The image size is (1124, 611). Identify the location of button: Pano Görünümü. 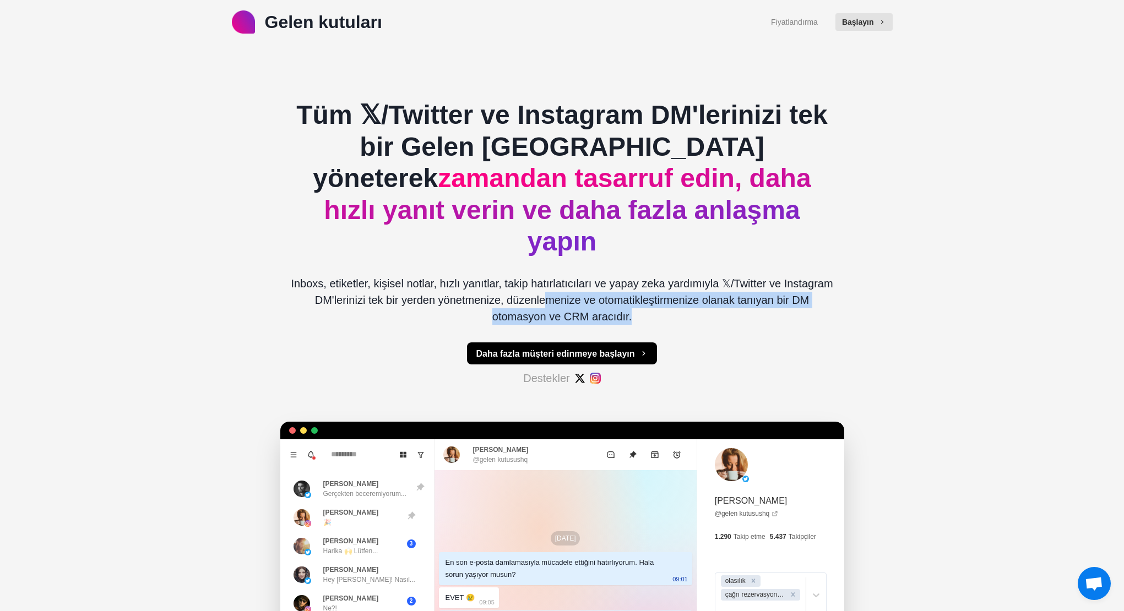
(403, 455).